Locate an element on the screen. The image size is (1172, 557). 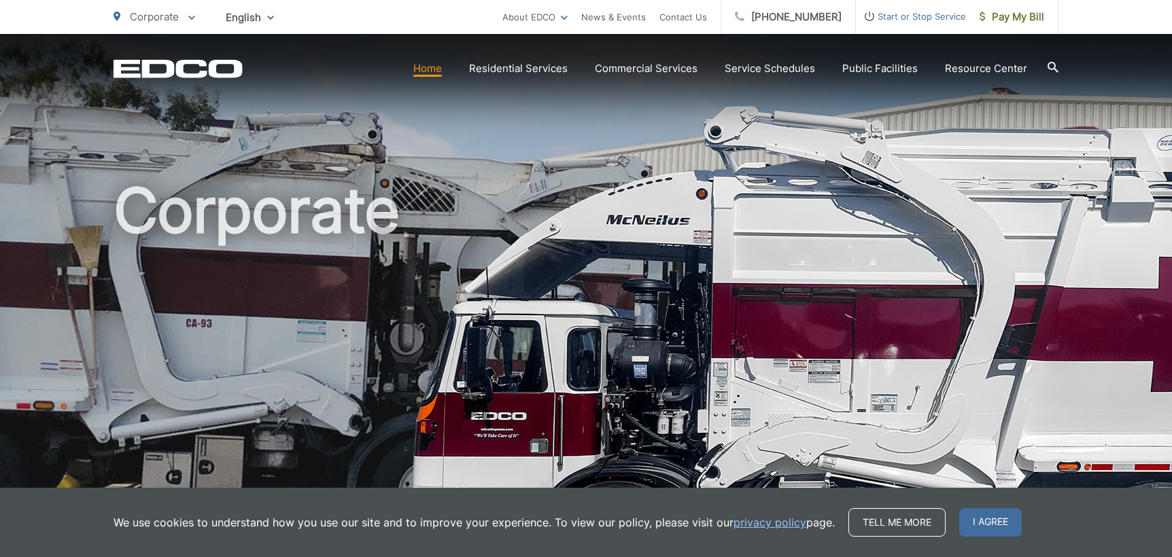
span: Pay My Bill is located at coordinates (1011, 17).